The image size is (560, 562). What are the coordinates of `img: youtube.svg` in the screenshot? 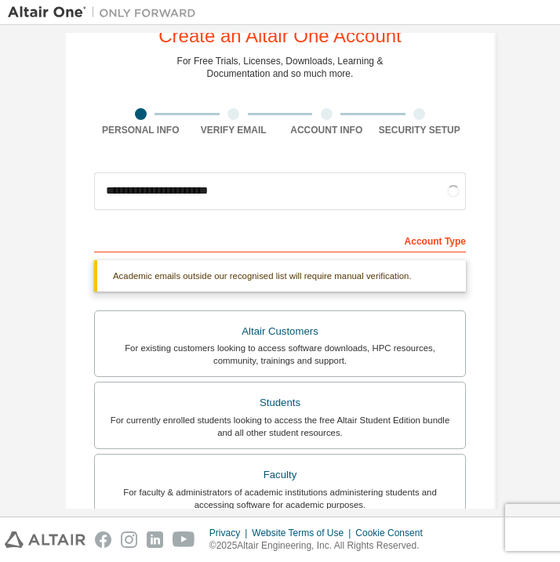 It's located at (183, 540).